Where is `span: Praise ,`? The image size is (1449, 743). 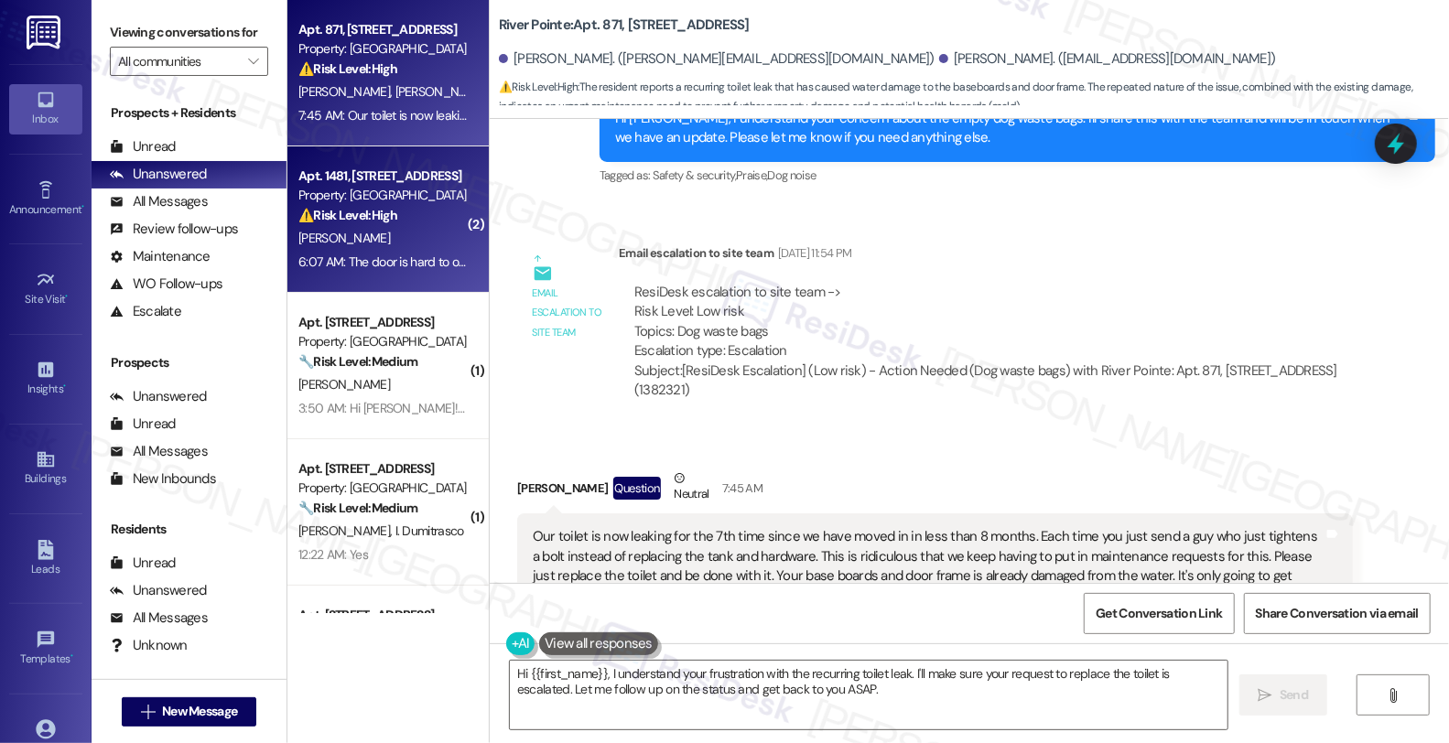 span: Praise , is located at coordinates (752, 175).